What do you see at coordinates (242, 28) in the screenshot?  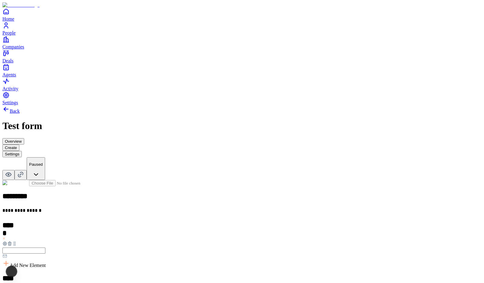 I see `a: People` at bounding box center [242, 28].